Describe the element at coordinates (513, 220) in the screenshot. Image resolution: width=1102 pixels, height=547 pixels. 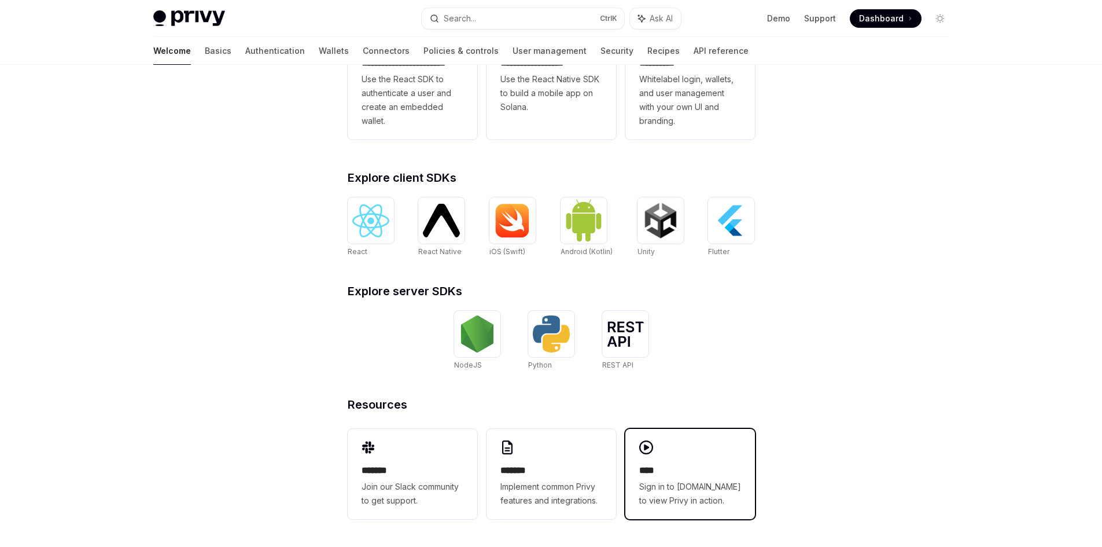
I see `img: iOS (Swift)` at that location.